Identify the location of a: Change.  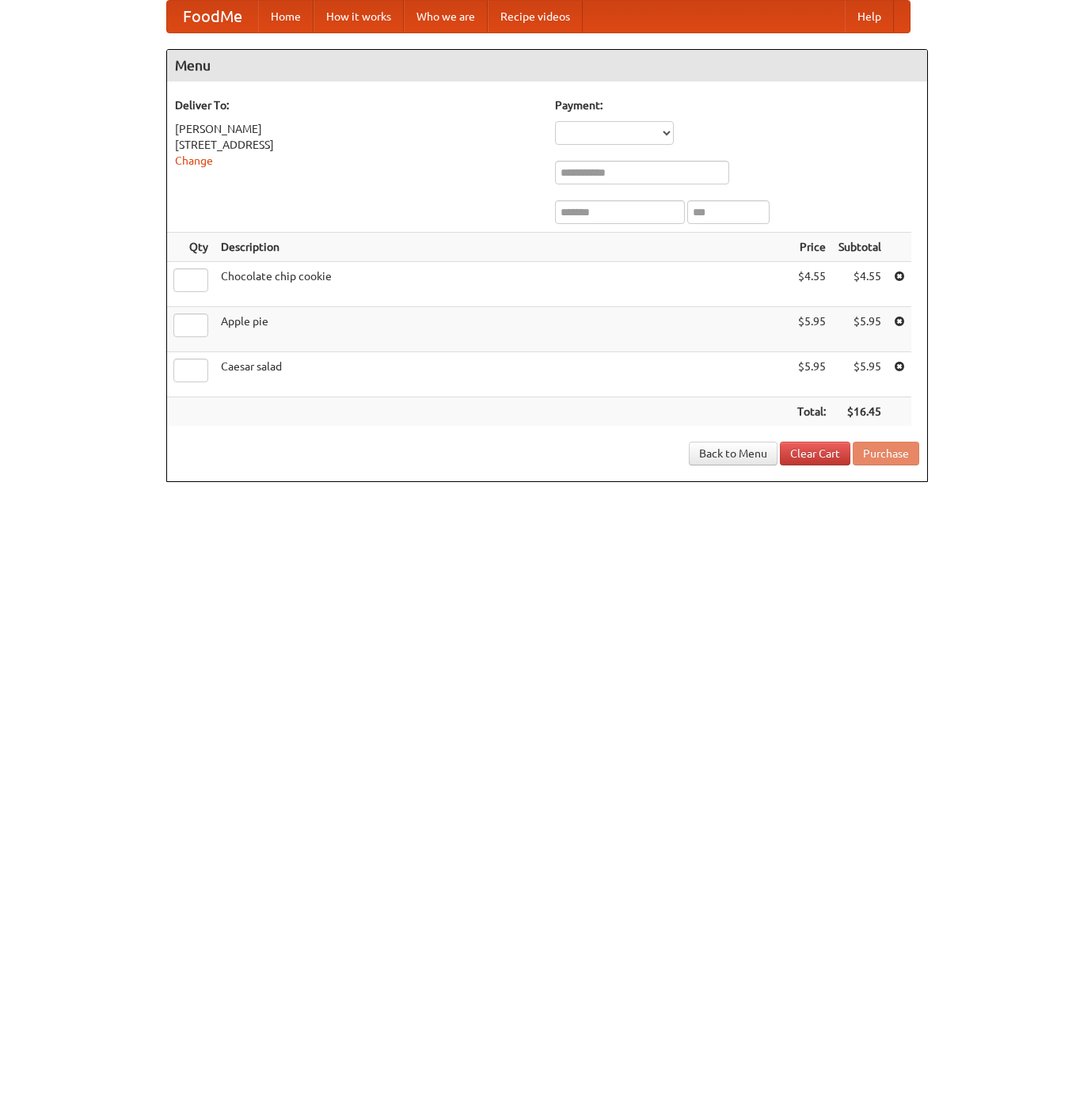
(194, 160).